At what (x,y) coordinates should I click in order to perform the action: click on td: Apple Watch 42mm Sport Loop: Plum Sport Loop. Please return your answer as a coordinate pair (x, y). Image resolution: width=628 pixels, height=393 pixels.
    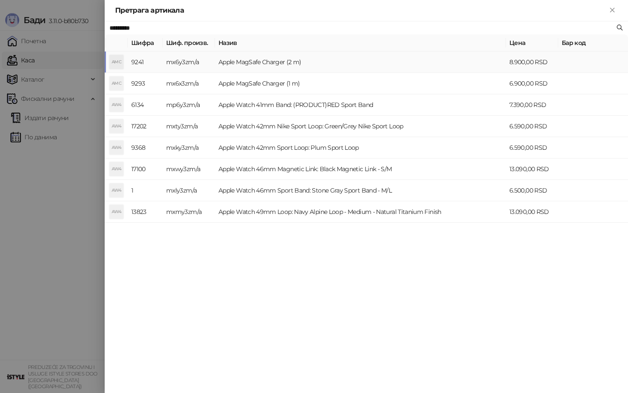
    Looking at the image, I should click on (360, 147).